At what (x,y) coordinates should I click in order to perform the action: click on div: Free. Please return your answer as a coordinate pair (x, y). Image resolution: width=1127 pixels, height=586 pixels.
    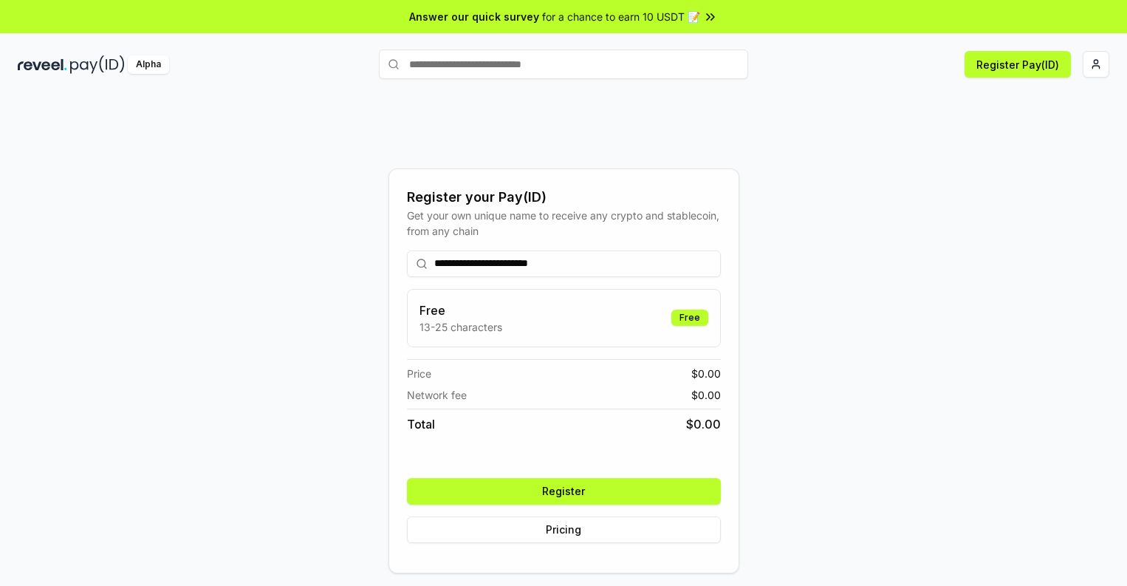
    Looking at the image, I should click on (690, 318).